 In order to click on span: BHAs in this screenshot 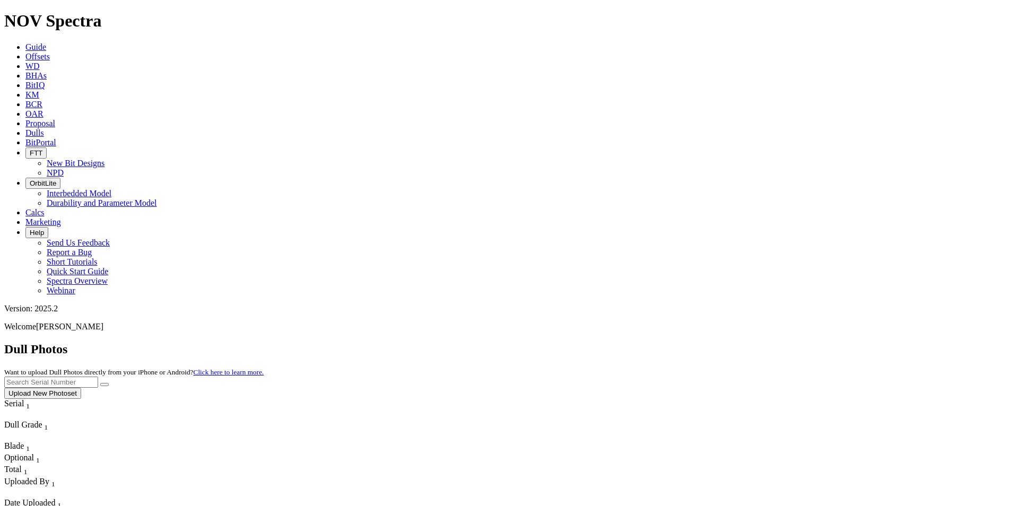, I will do `click(36, 75)`.